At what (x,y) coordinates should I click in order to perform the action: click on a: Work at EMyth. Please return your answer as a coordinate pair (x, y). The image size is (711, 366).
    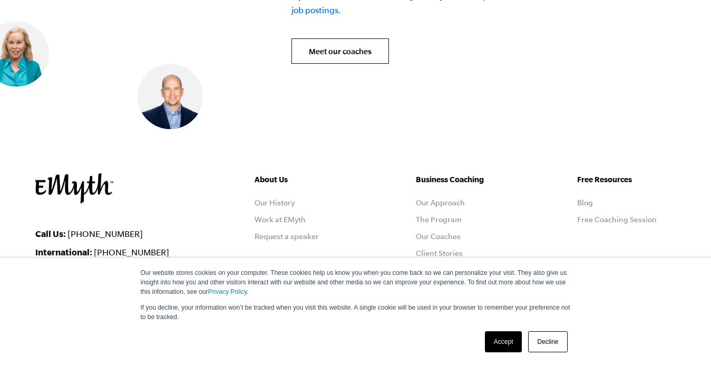
    Looking at the image, I should click on (280, 220).